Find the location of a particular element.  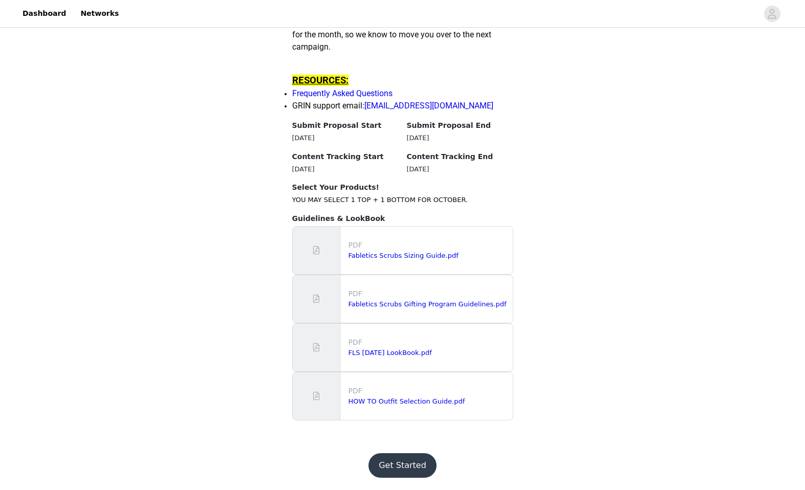

a: HOW TO Outfit Selection Guide.pdf is located at coordinates (407, 401).